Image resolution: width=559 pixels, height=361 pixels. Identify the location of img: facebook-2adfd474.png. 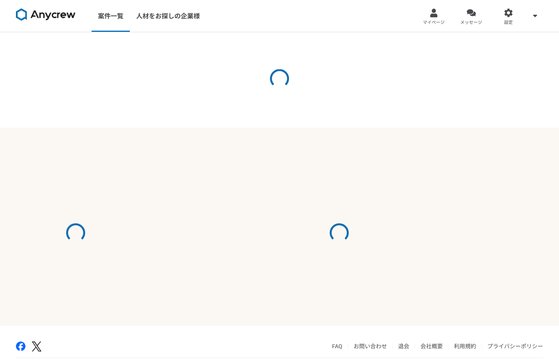
(21, 346).